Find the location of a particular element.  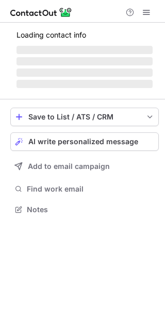

button: save-profile-one-click is located at coordinates (85, 117).